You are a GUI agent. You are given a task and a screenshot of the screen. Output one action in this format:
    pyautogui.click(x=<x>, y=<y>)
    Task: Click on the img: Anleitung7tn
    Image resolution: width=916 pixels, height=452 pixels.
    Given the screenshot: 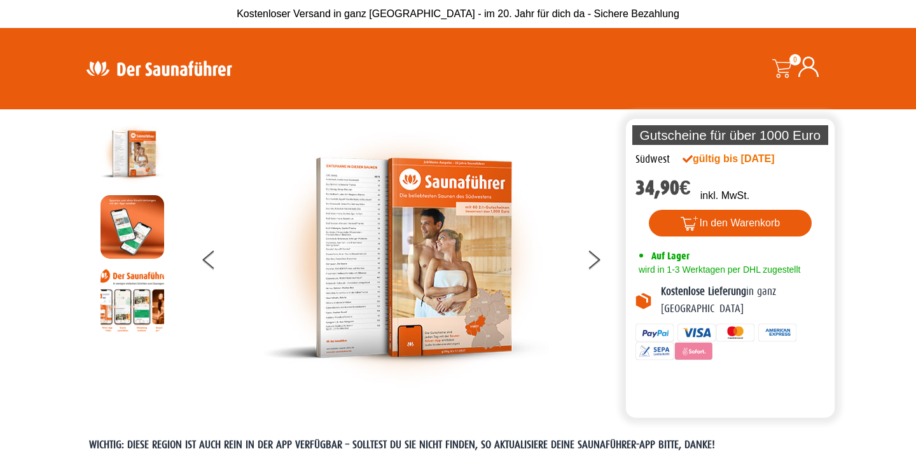 What is the action you would take?
    pyautogui.click(x=132, y=300)
    